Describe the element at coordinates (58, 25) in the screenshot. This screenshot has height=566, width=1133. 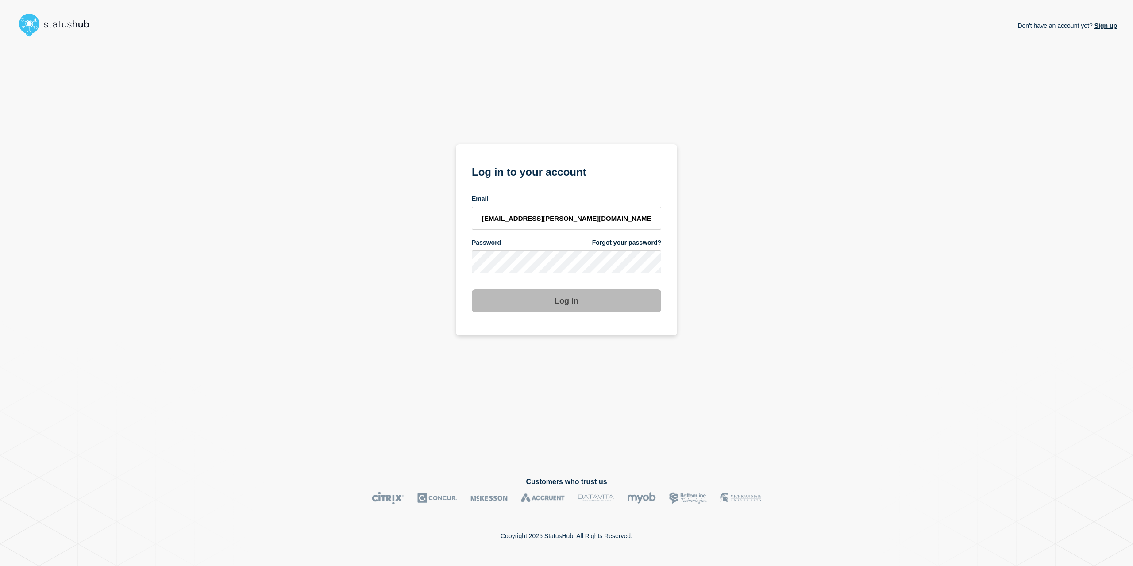
I see `img: StatusHub logo` at that location.